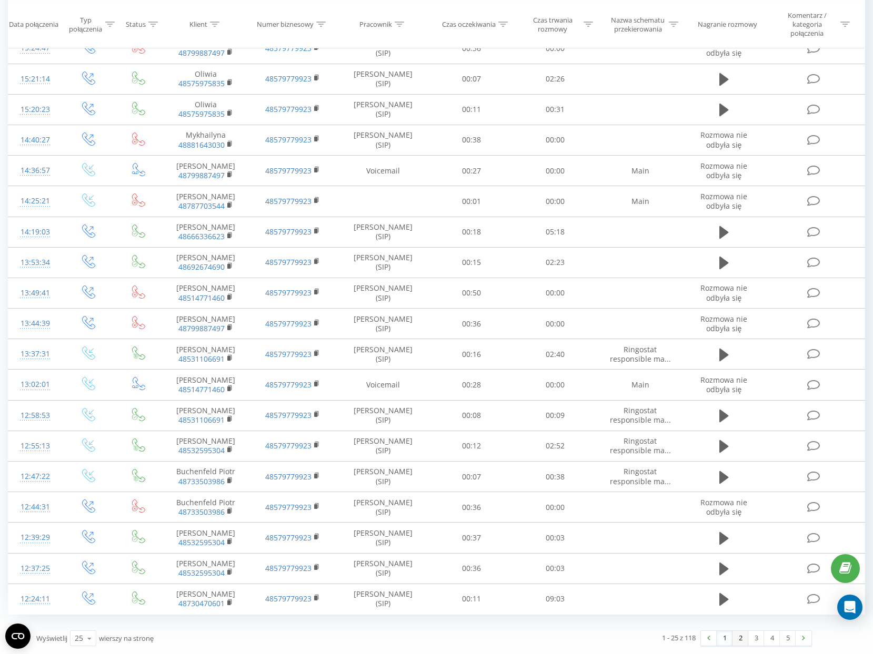 The width and height of the screenshot is (873, 654). What do you see at coordinates (376, 24) in the screenshot?
I see `div: Pracownik` at bounding box center [376, 24].